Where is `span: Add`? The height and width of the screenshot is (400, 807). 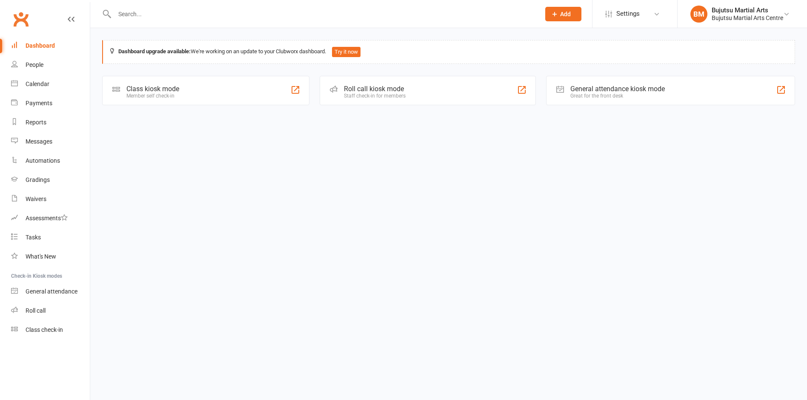 span: Add is located at coordinates (565, 14).